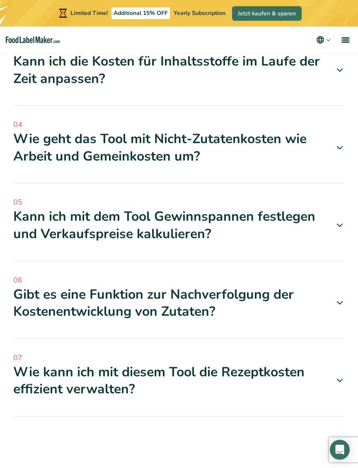  What do you see at coordinates (179, 147) in the screenshot?
I see `div: Wie geht das Tool mit Nicht-Zutatenkosten wie Arbeit und Gemeinkosten um?` at bounding box center [179, 147].